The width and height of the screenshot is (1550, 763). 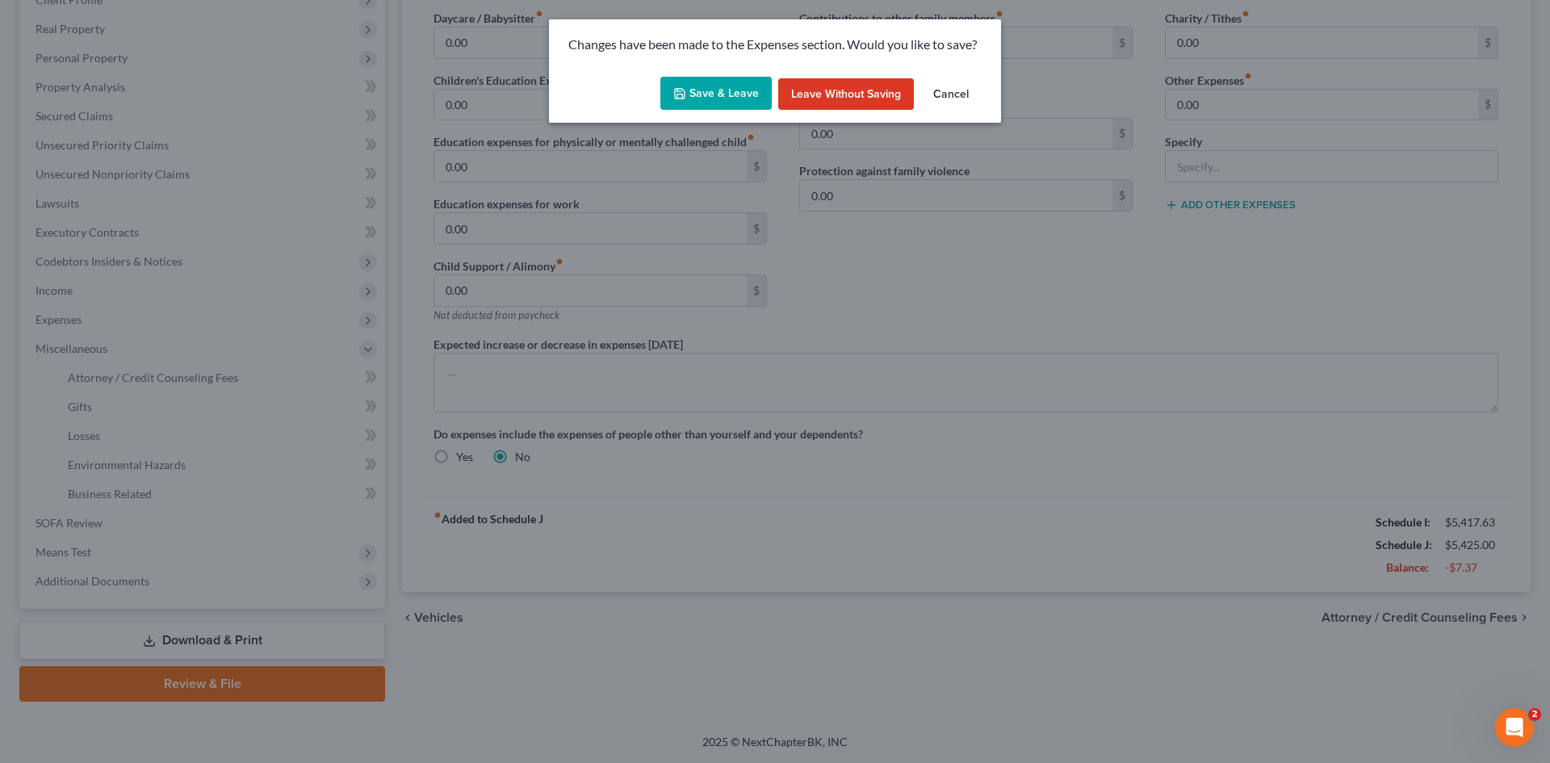 I want to click on button: Leave without Saving, so click(x=846, y=94).